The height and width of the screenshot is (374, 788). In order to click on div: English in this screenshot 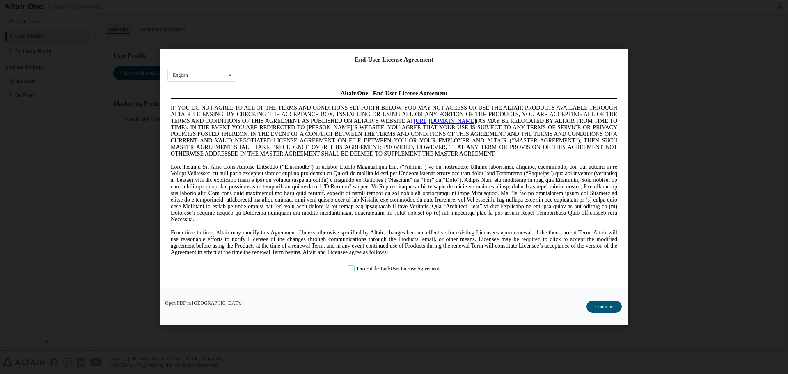, I will do `click(180, 75)`.